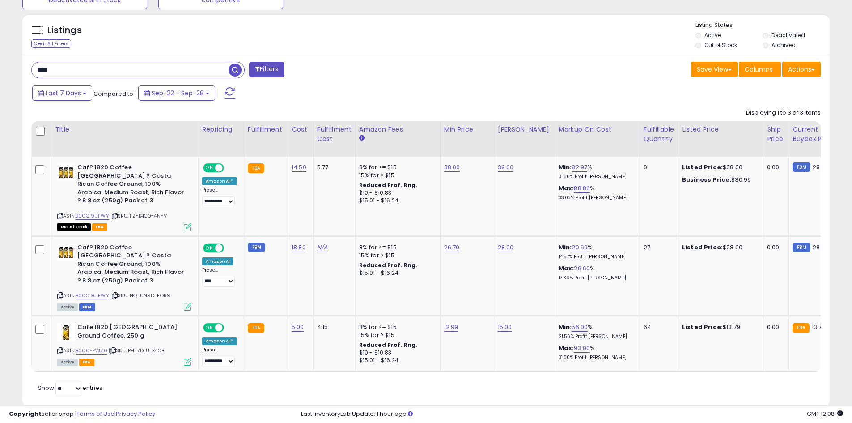 The height and width of the screenshot is (423, 852). Describe the element at coordinates (333, 167) in the screenshot. I see `div: 5.77` at that location.